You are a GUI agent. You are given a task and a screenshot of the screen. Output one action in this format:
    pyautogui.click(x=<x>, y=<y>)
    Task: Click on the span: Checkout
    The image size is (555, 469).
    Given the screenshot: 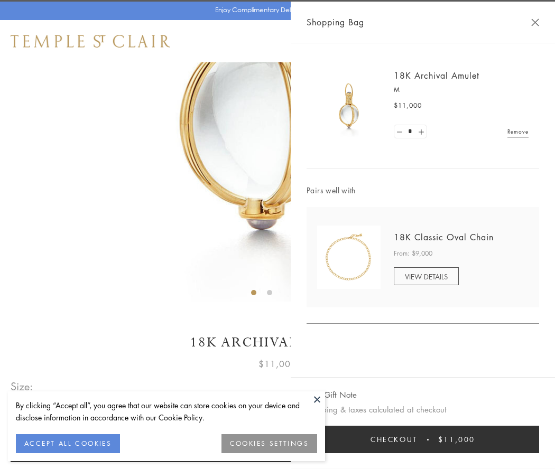 What is the action you would take?
    pyautogui.click(x=394, y=440)
    